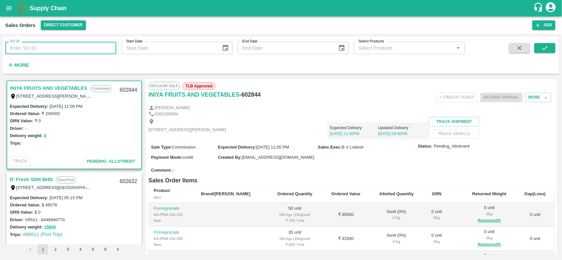 Image resolution: width=562 pixels, height=260 pixels. What do you see at coordinates (49, 205) in the screenshot?
I see `label: $ 48576` at bounding box center [49, 205].